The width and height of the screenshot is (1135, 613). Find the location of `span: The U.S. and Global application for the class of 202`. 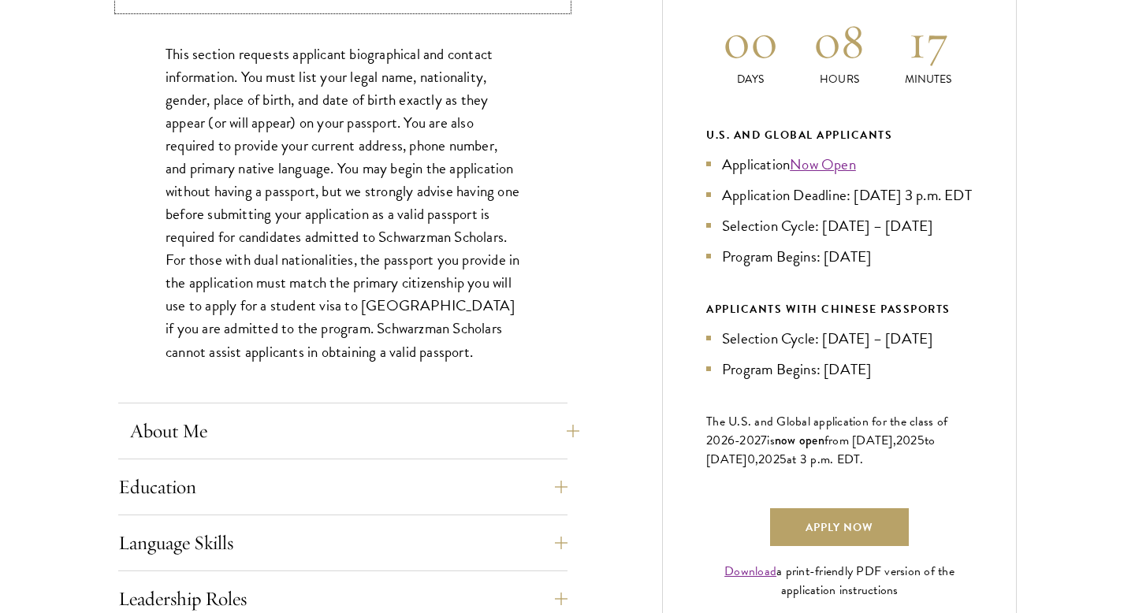

span: The U.S. and Global application for the class of 202 is located at coordinates (827, 431).